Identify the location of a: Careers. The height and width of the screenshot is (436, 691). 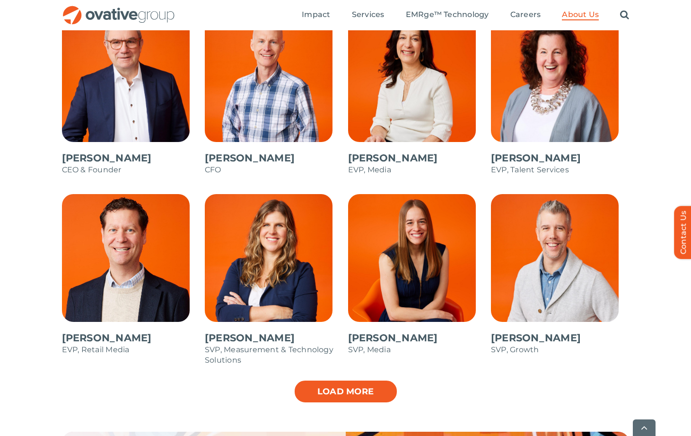
(526, 15).